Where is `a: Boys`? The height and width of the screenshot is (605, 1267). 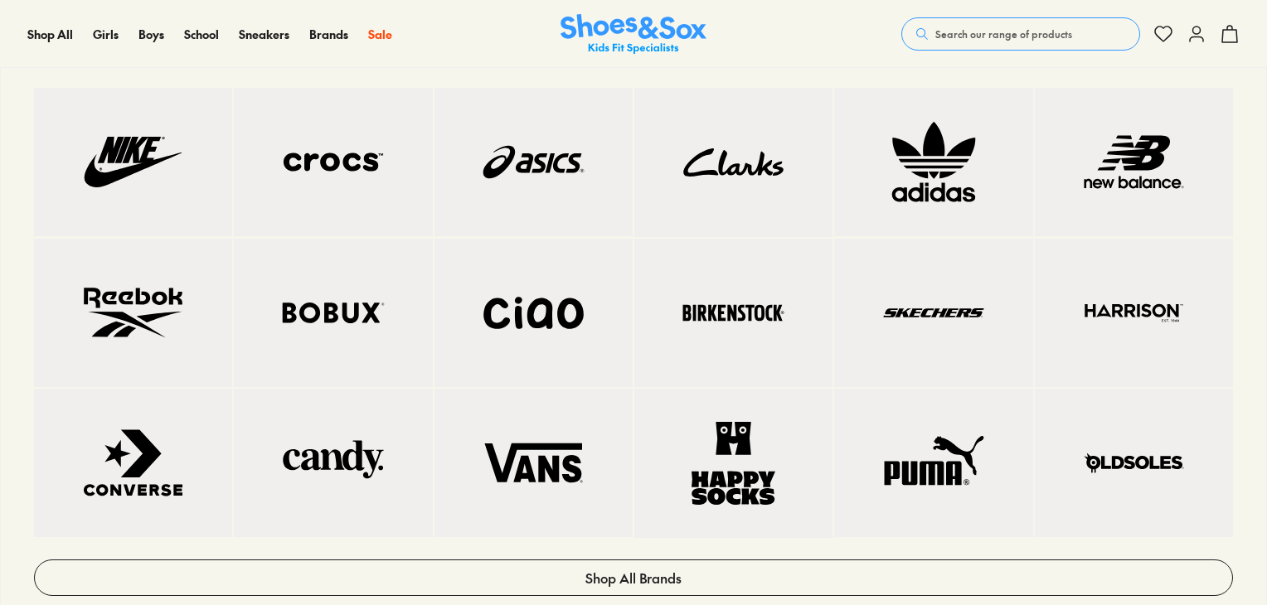 a: Boys is located at coordinates (151, 34).